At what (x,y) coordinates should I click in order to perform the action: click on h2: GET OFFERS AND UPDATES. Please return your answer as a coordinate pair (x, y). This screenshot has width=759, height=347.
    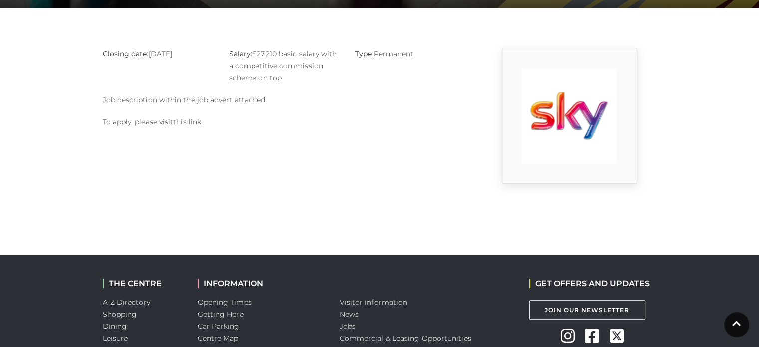
    Looking at the image, I should click on (589, 283).